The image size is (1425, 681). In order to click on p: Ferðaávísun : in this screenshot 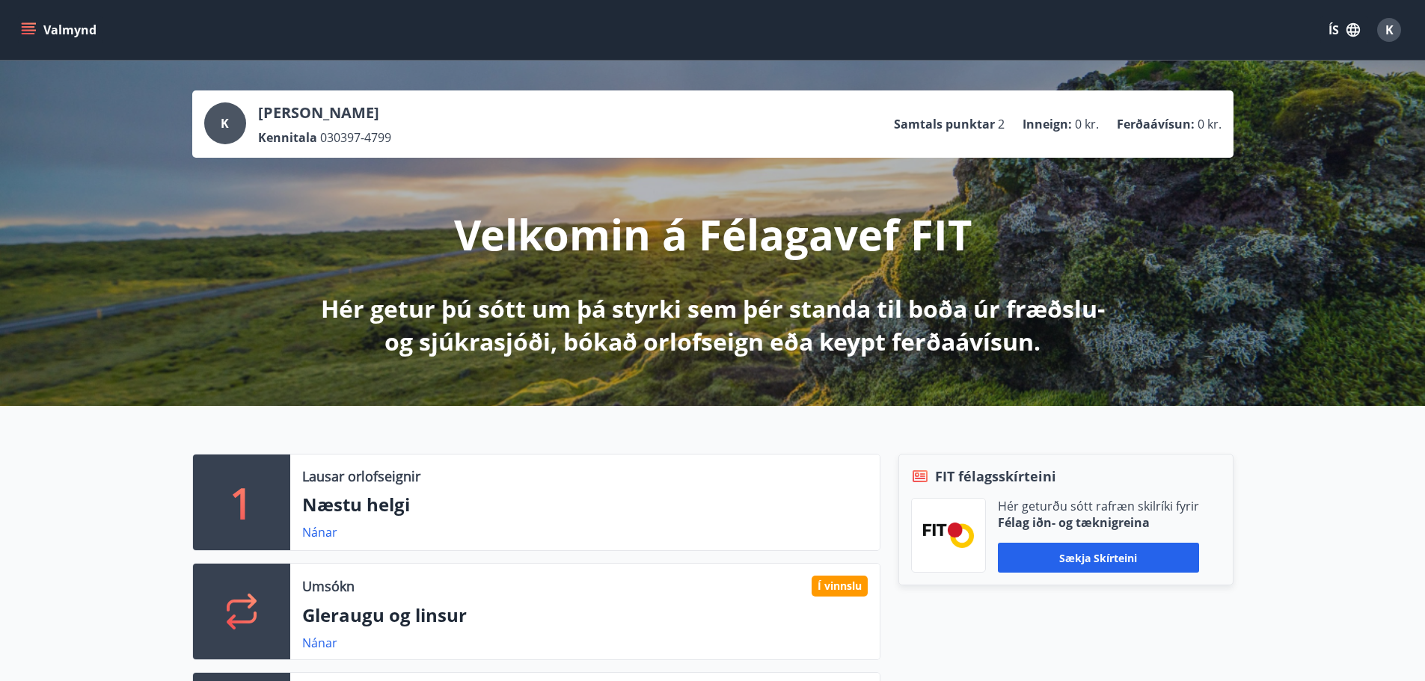, I will do `click(1156, 124)`.